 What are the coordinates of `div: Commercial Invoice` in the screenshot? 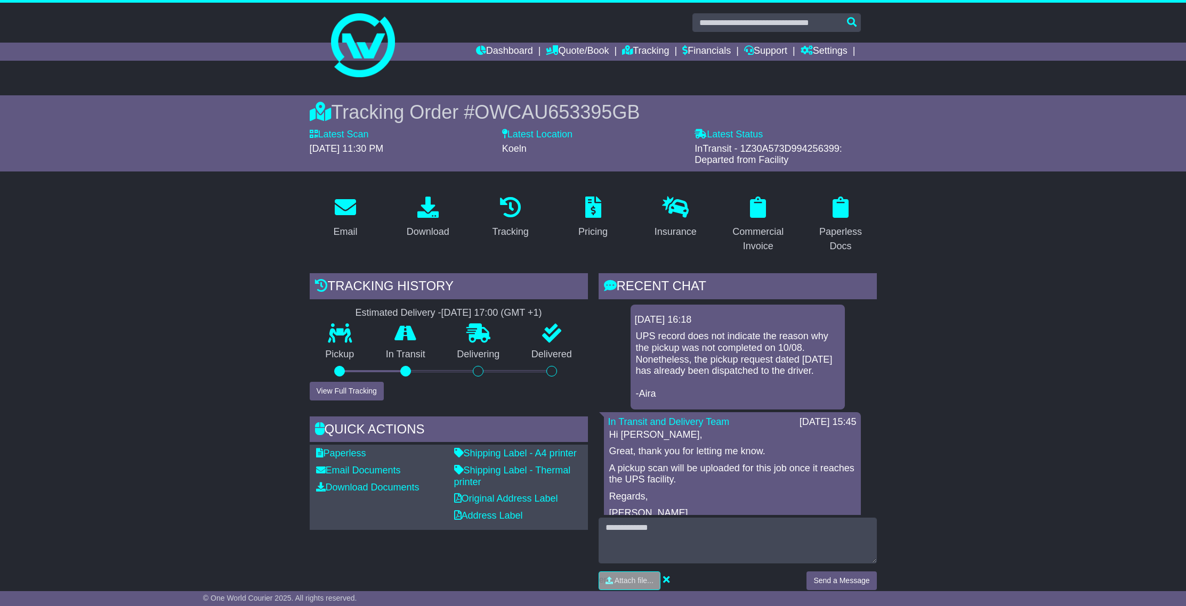 It's located at (758, 239).